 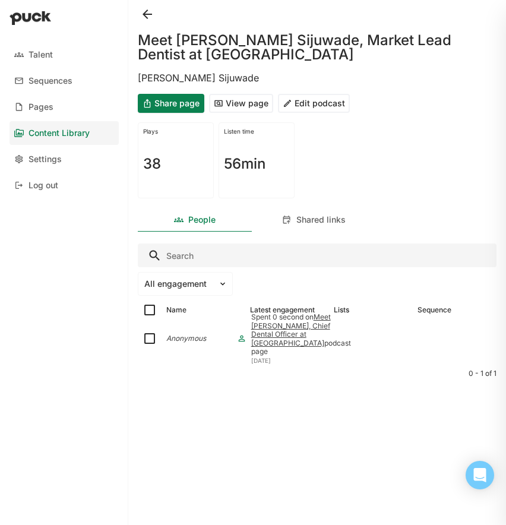 I want to click on div: Latest engagement, so click(x=282, y=310).